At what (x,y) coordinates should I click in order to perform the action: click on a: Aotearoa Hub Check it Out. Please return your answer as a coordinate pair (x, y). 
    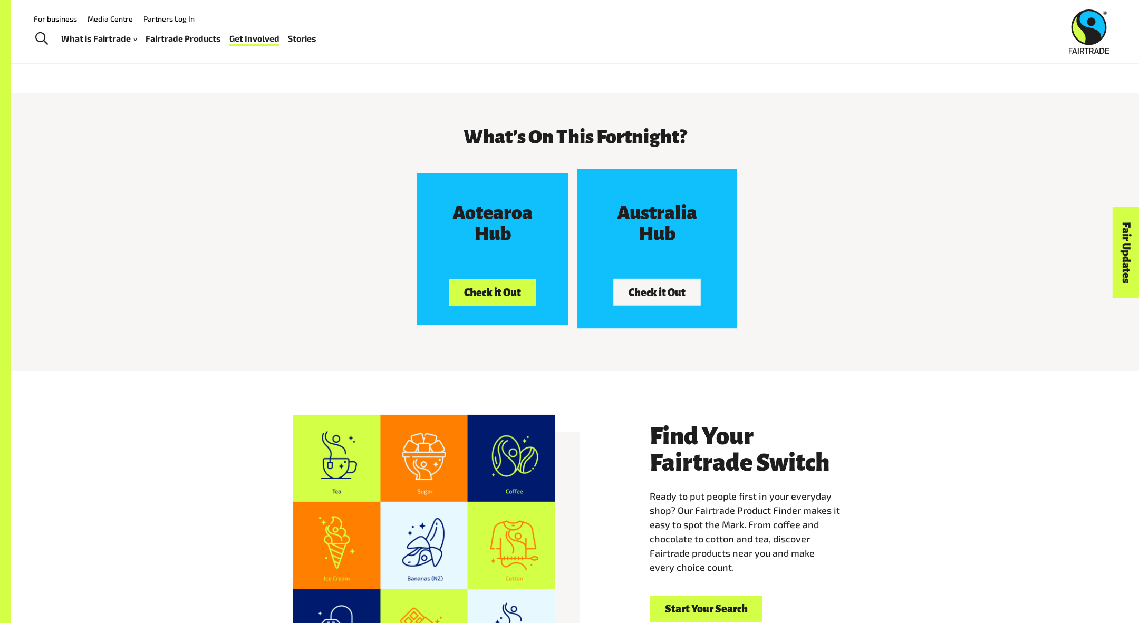
    Looking at the image, I should click on (493, 249).